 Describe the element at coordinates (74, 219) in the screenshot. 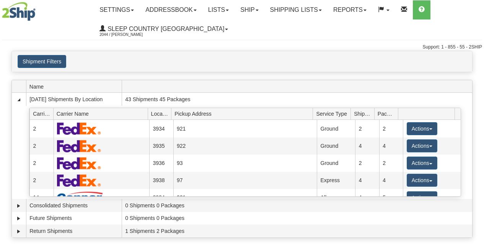

I see `td: Future Shipments` at that location.